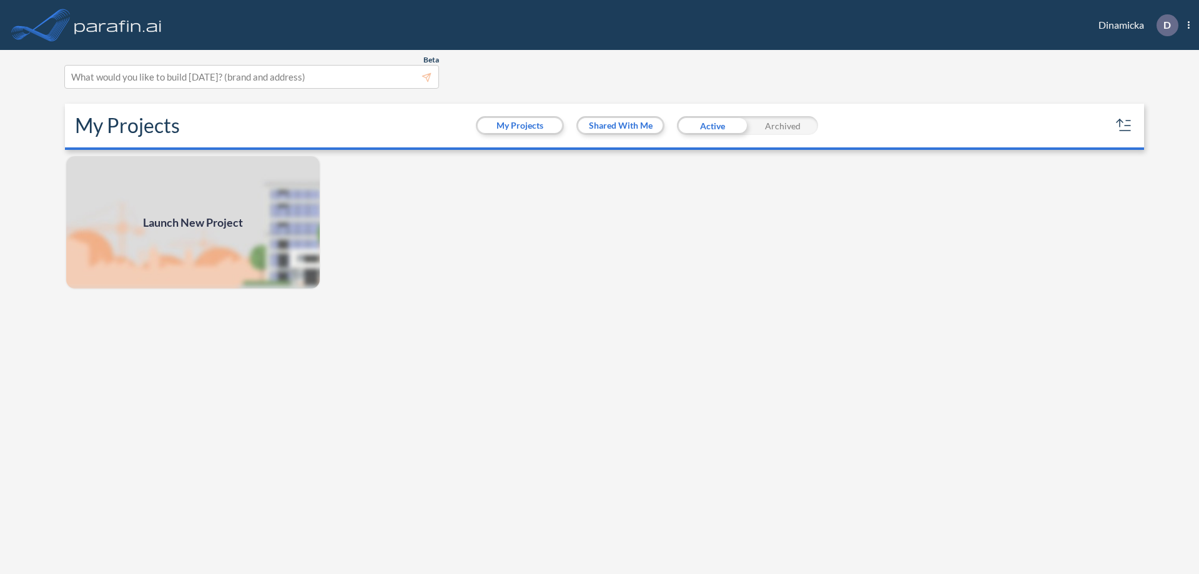 Image resolution: width=1199 pixels, height=574 pixels. Describe the element at coordinates (620, 126) in the screenshot. I see `button: Shared With Me` at that location.